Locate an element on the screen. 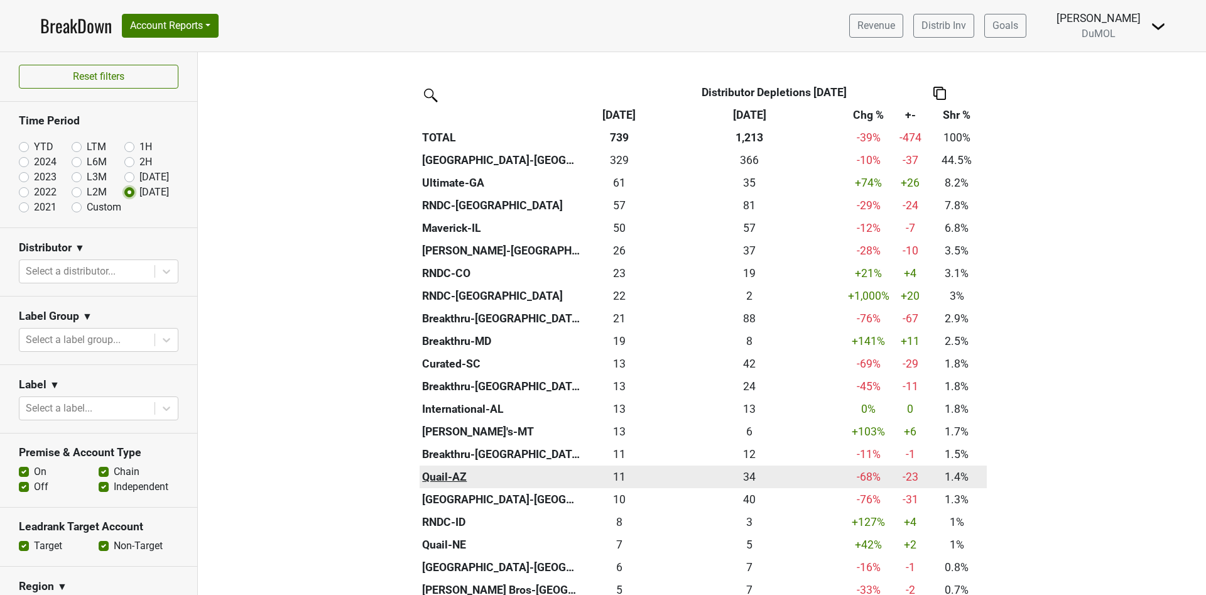 The height and width of the screenshot is (595, 1206). td: 8.2% is located at coordinates (957, 183).